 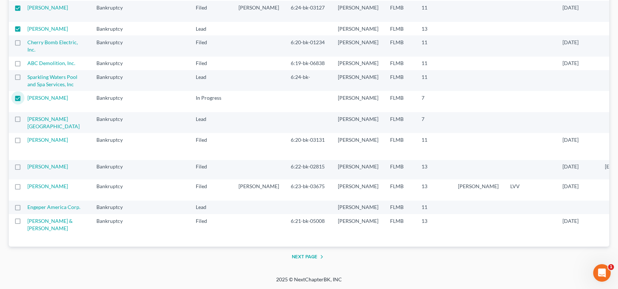 What do you see at coordinates (308, 11) in the screenshot?
I see `td: 6:24-bk-03127` at bounding box center [308, 11].